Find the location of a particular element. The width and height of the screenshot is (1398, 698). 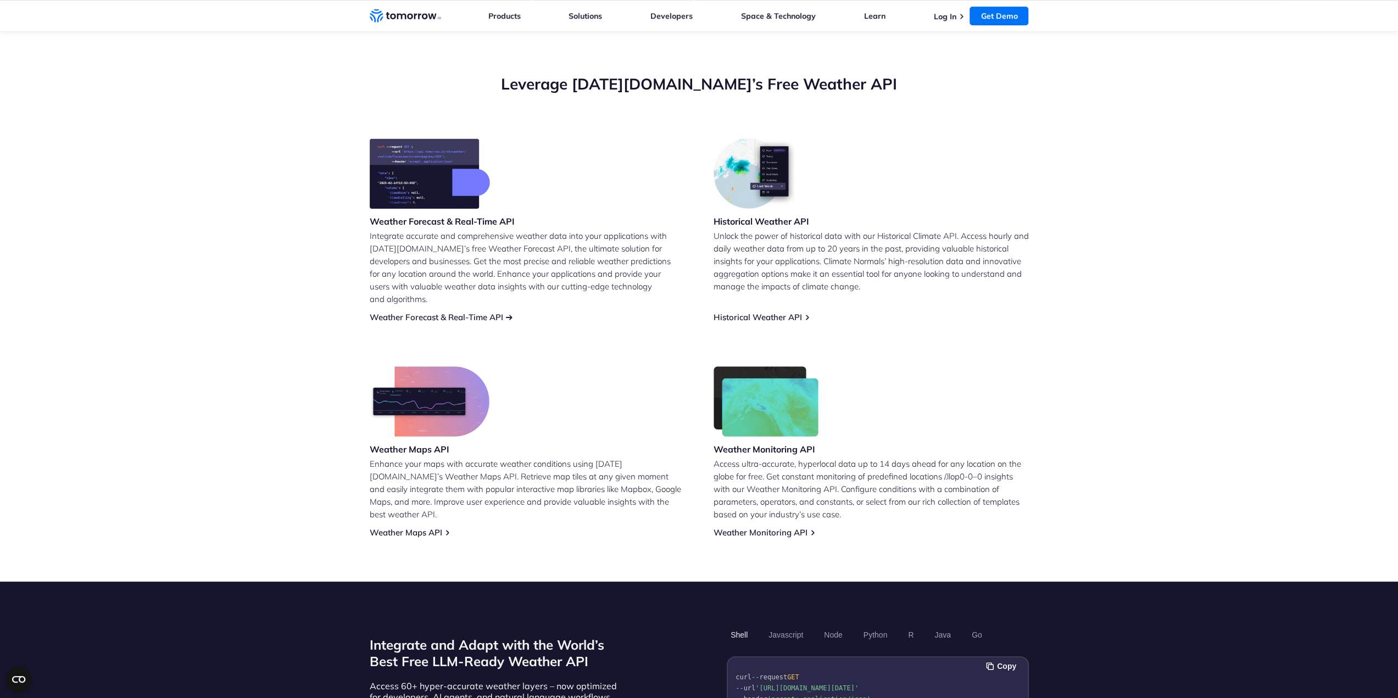

a: Learn is located at coordinates (874, 16).